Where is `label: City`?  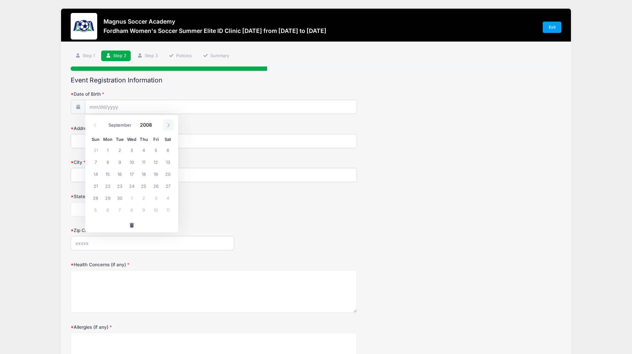
label: City is located at coordinates (152, 162).